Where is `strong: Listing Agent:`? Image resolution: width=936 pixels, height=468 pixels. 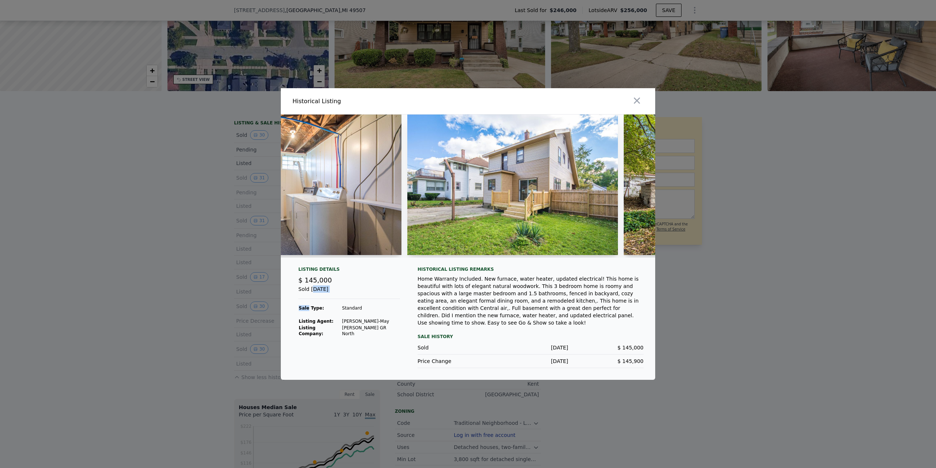 strong: Listing Agent: is located at coordinates (316, 321).